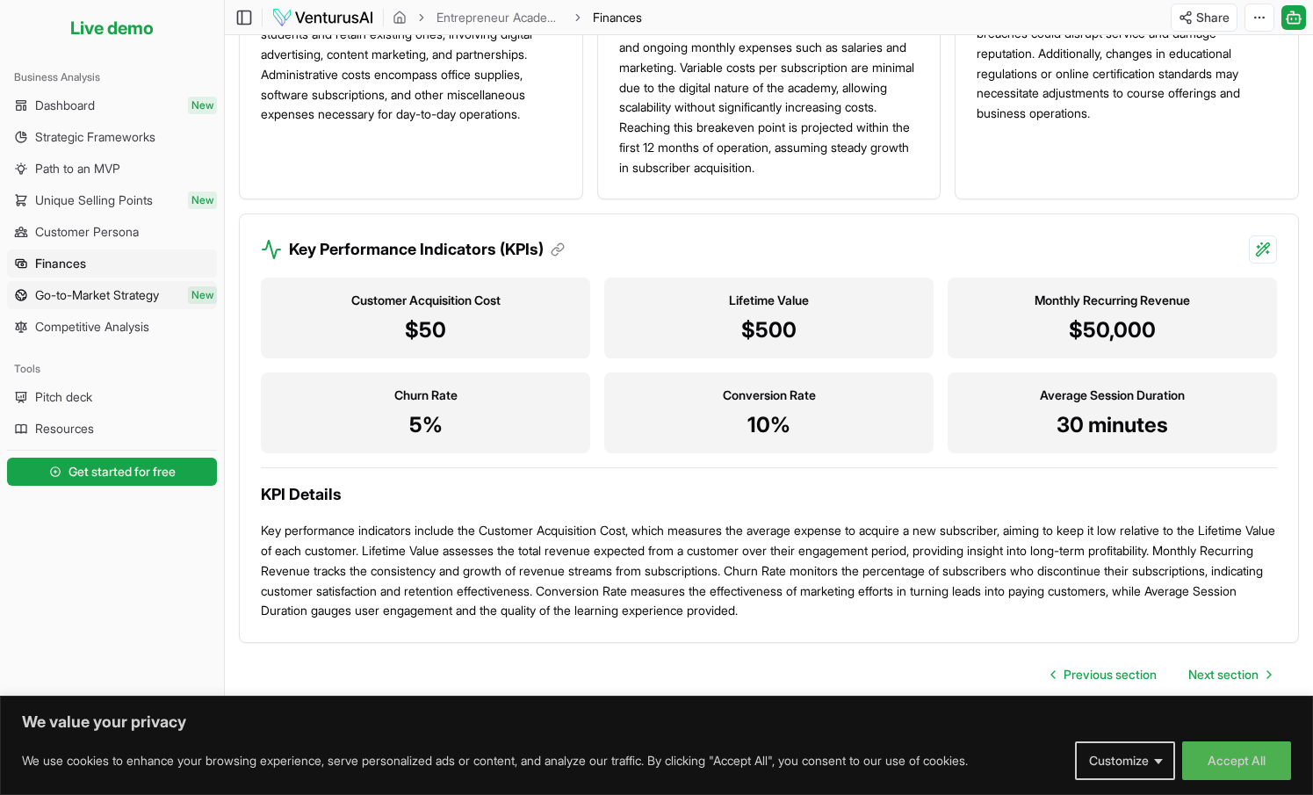  What do you see at coordinates (112, 169) in the screenshot?
I see `a: Path to an MVP` at bounding box center [112, 169].